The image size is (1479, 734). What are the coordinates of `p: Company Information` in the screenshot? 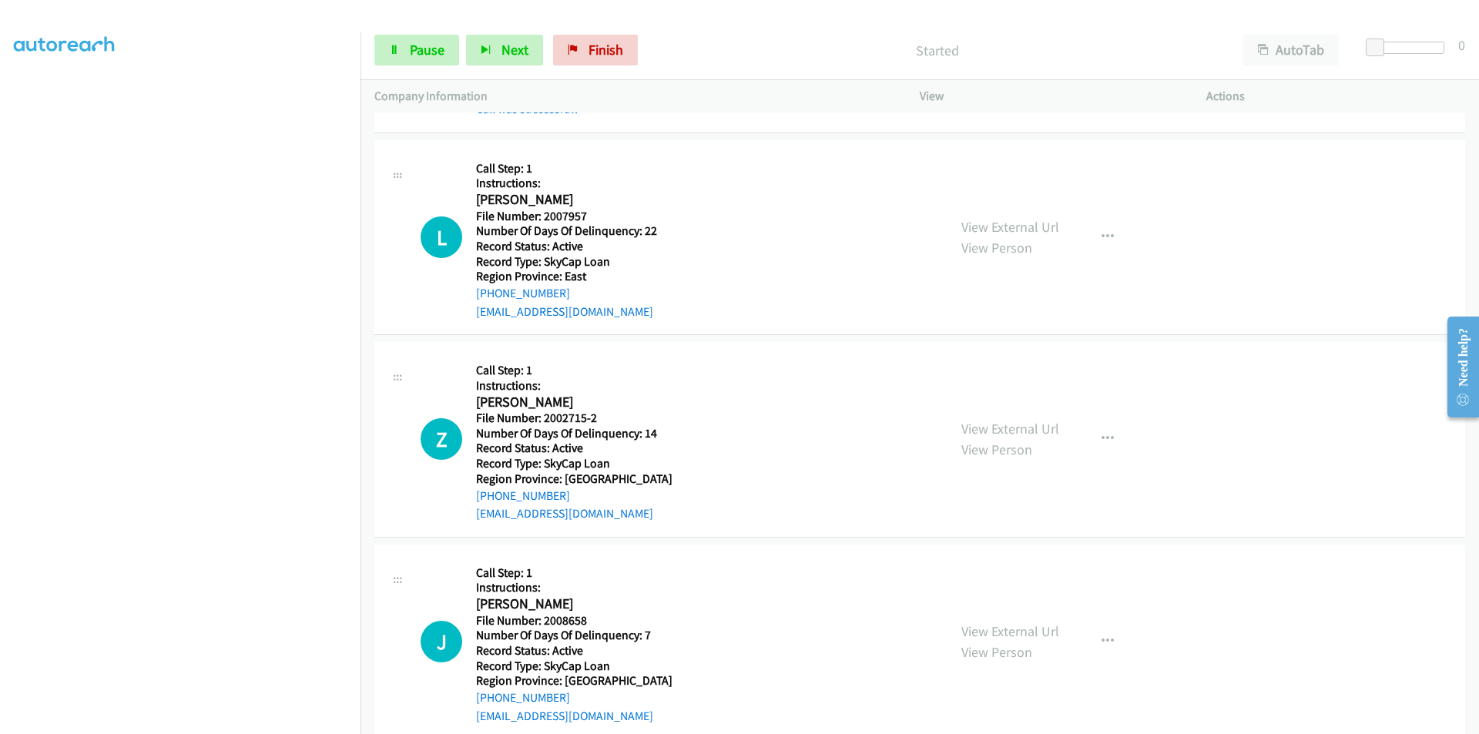 It's located at (633, 96).